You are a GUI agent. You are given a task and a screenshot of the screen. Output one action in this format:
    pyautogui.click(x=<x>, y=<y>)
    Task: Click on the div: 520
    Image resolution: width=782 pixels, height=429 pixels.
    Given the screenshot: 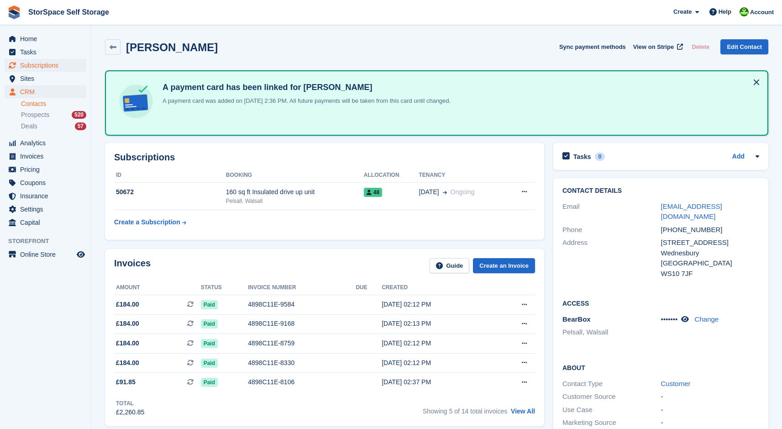 What is the action you would take?
    pyautogui.click(x=79, y=115)
    